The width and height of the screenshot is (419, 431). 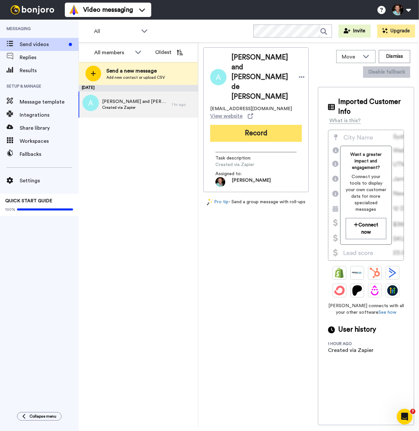 I want to click on a: Connect now, so click(x=366, y=229).